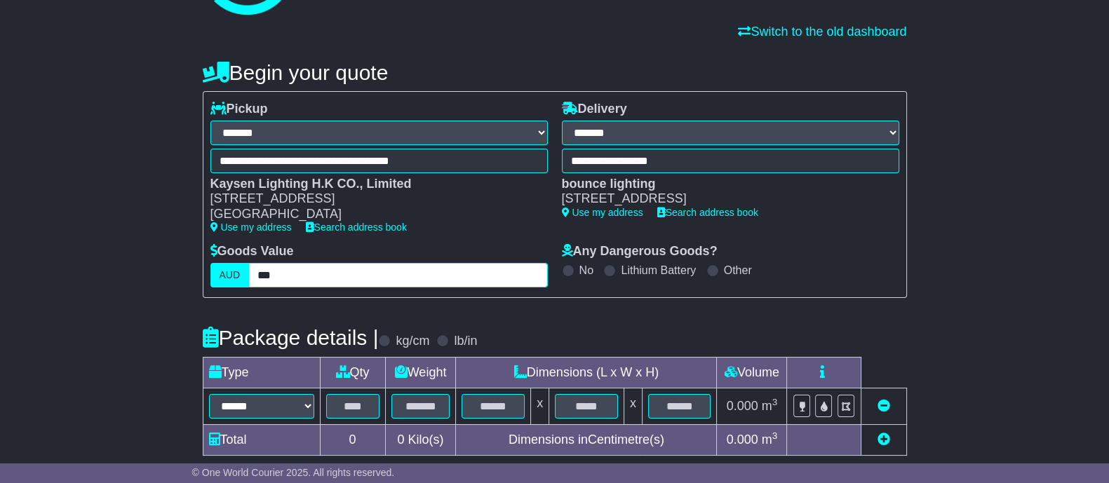 This screenshot has width=1109, height=483. What do you see at coordinates (293, 473) in the screenshot?
I see `span: © One World Courier 2025. All rights reserved.` at bounding box center [293, 473].